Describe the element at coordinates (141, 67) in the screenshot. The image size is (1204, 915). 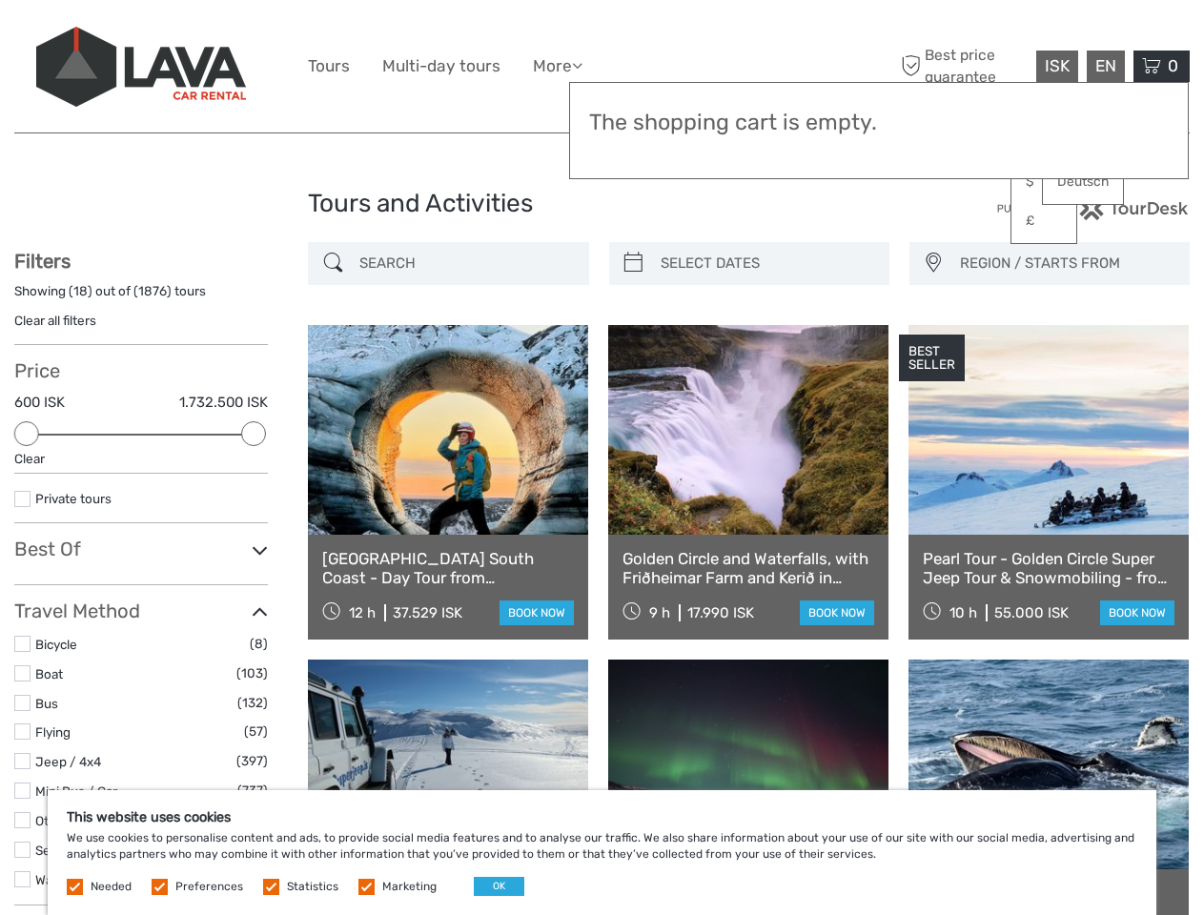
I see `img: 523-13fdf7b0-e410-4b32-8dc9-7907fc8d33f7_logo_big.jpg` at that location.